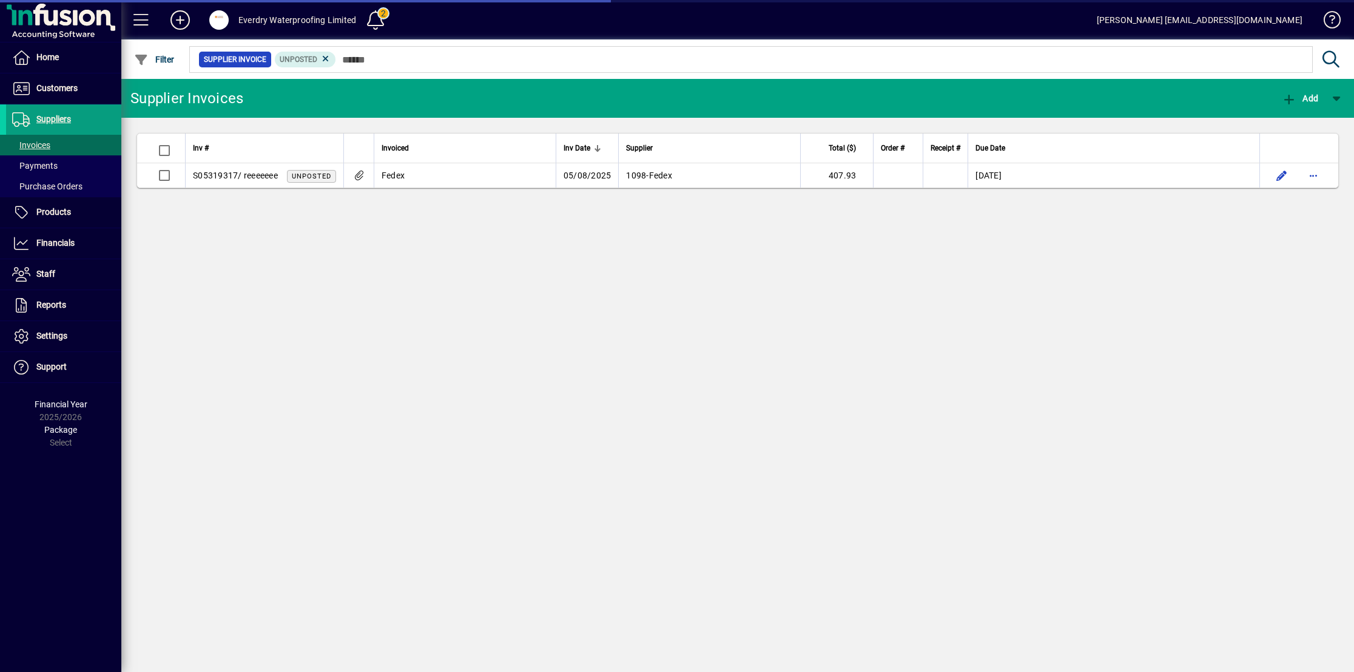  What do you see at coordinates (587, 148) in the screenshot?
I see `div: Inv Date` at bounding box center [587, 148].